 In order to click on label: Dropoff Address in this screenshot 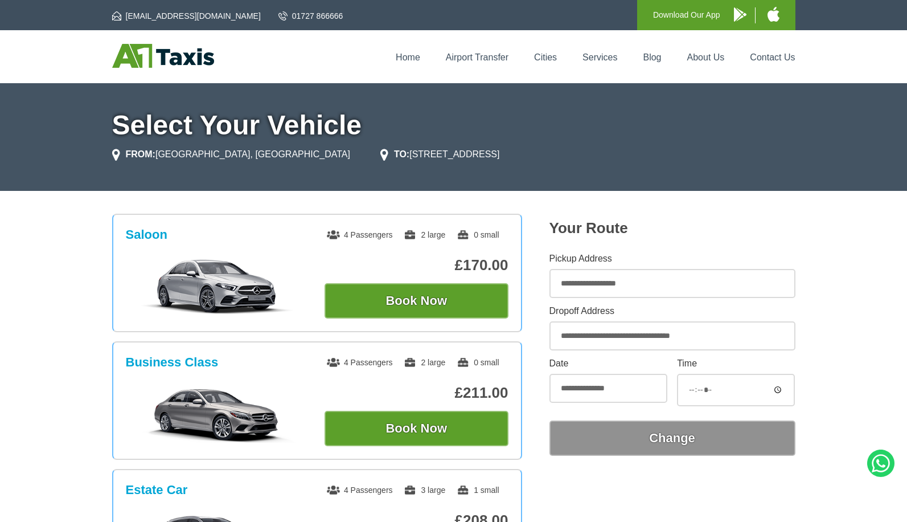, I will do `click(672, 311)`.